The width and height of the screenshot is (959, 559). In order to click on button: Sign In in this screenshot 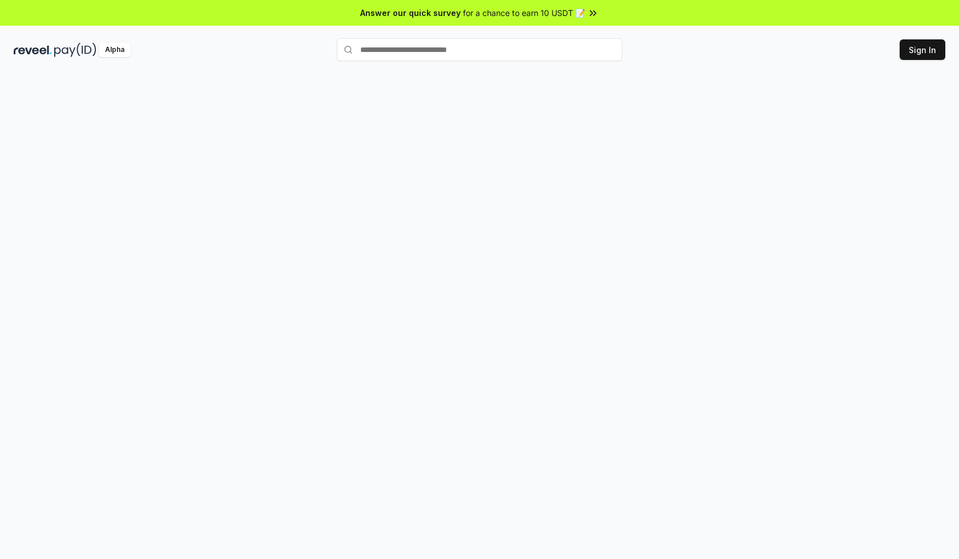, I will do `click(922, 50)`.